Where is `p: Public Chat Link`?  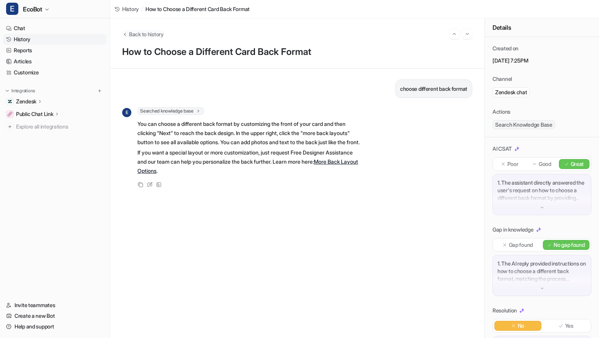
p: Public Chat Link is located at coordinates (35, 114).